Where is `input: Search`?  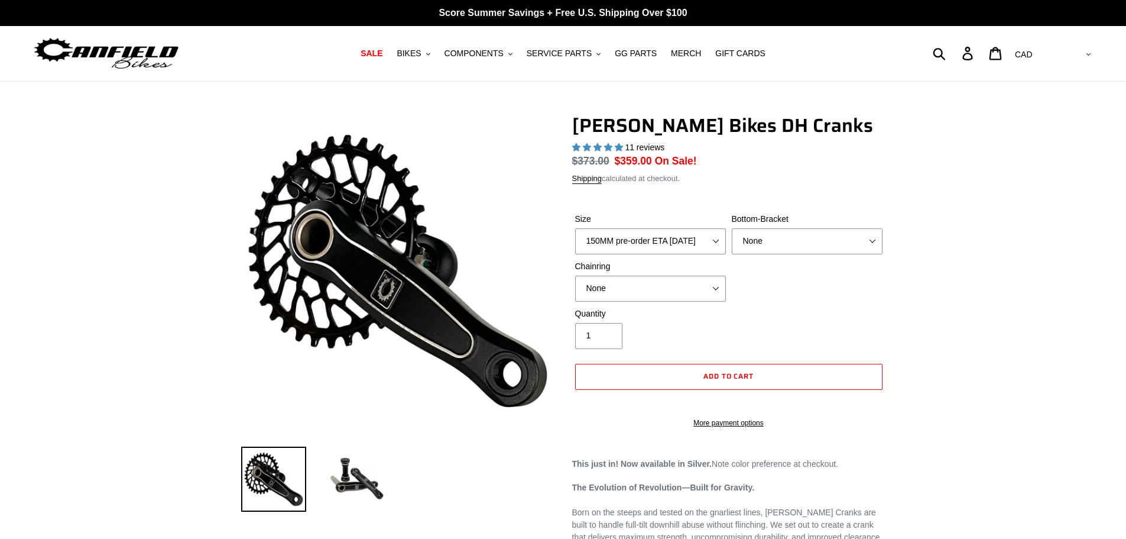
input: Search is located at coordinates (954, 53).